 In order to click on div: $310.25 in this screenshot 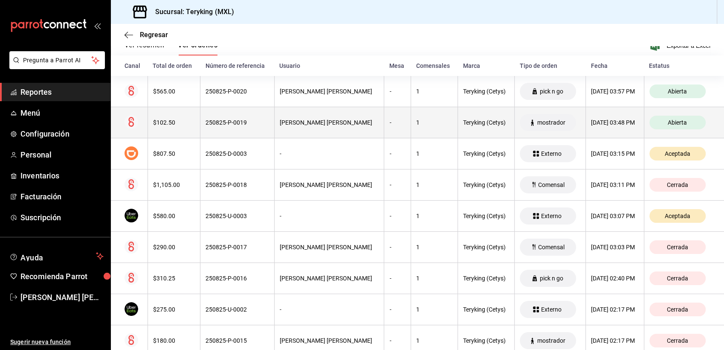, I will do `click(174, 278)`.